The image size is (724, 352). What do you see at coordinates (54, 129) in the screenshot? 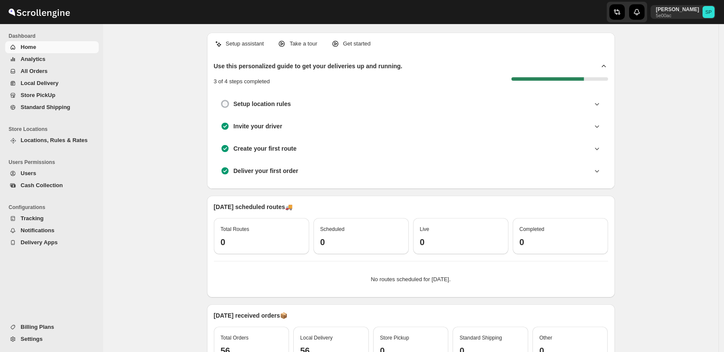
I see `span: Store Locations` at bounding box center [54, 129].